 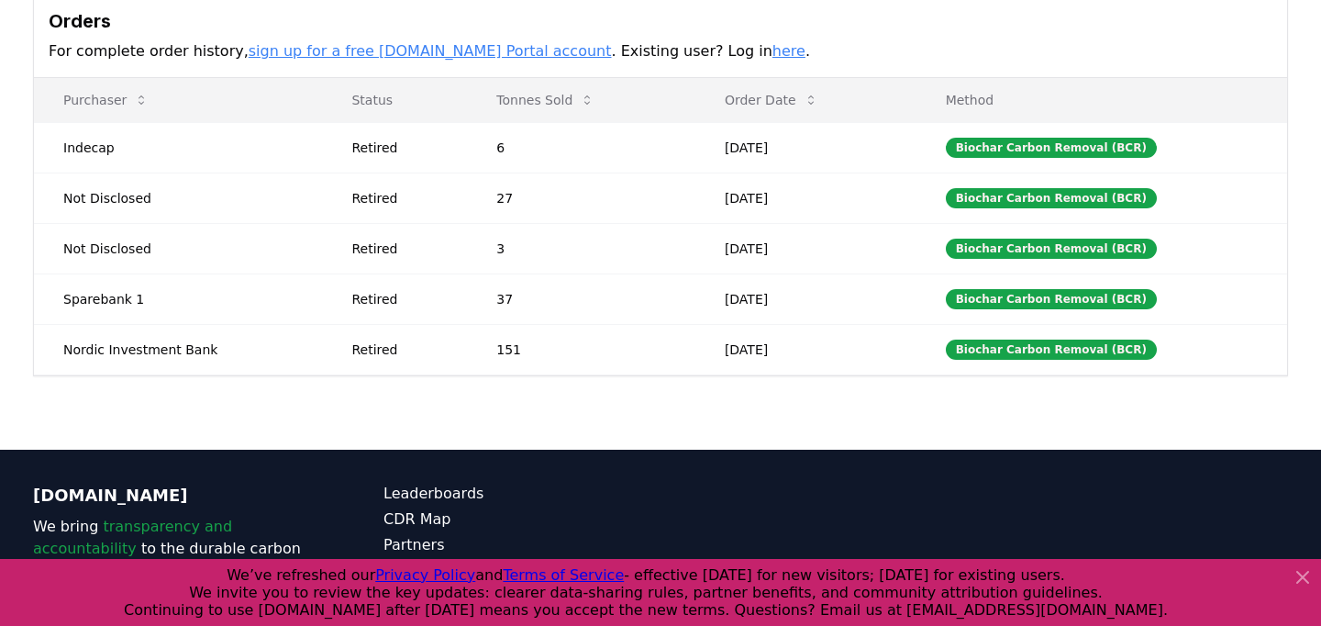 What do you see at coordinates (545, 100) in the screenshot?
I see `button: Tonnes Sold` at bounding box center [545, 100].